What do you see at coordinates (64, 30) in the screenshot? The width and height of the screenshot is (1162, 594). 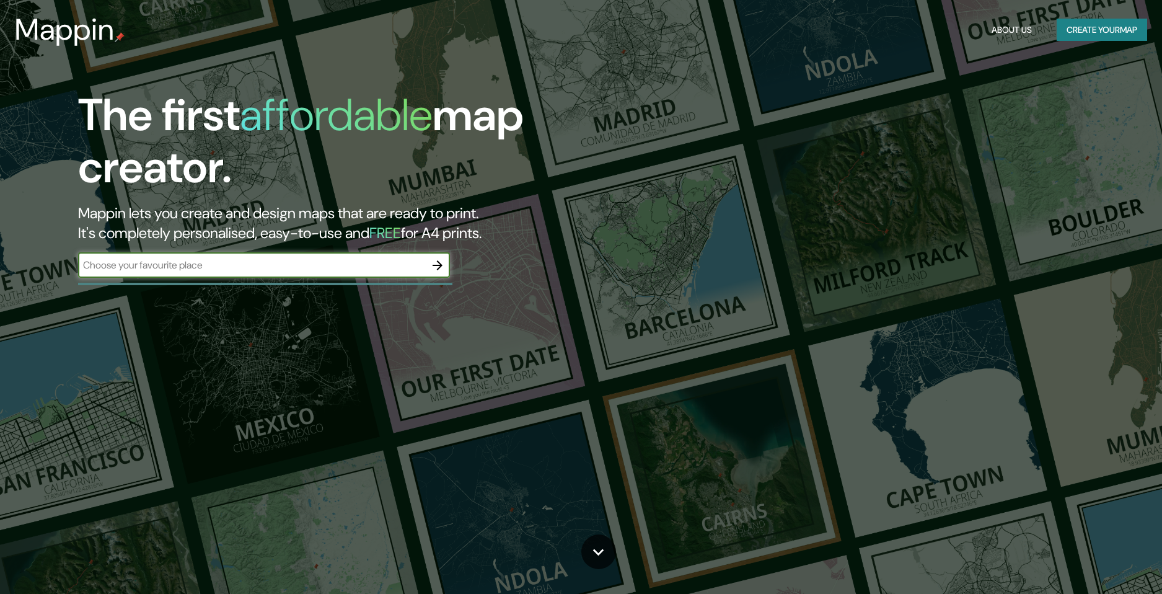 I see `h3: Mappin` at bounding box center [64, 30].